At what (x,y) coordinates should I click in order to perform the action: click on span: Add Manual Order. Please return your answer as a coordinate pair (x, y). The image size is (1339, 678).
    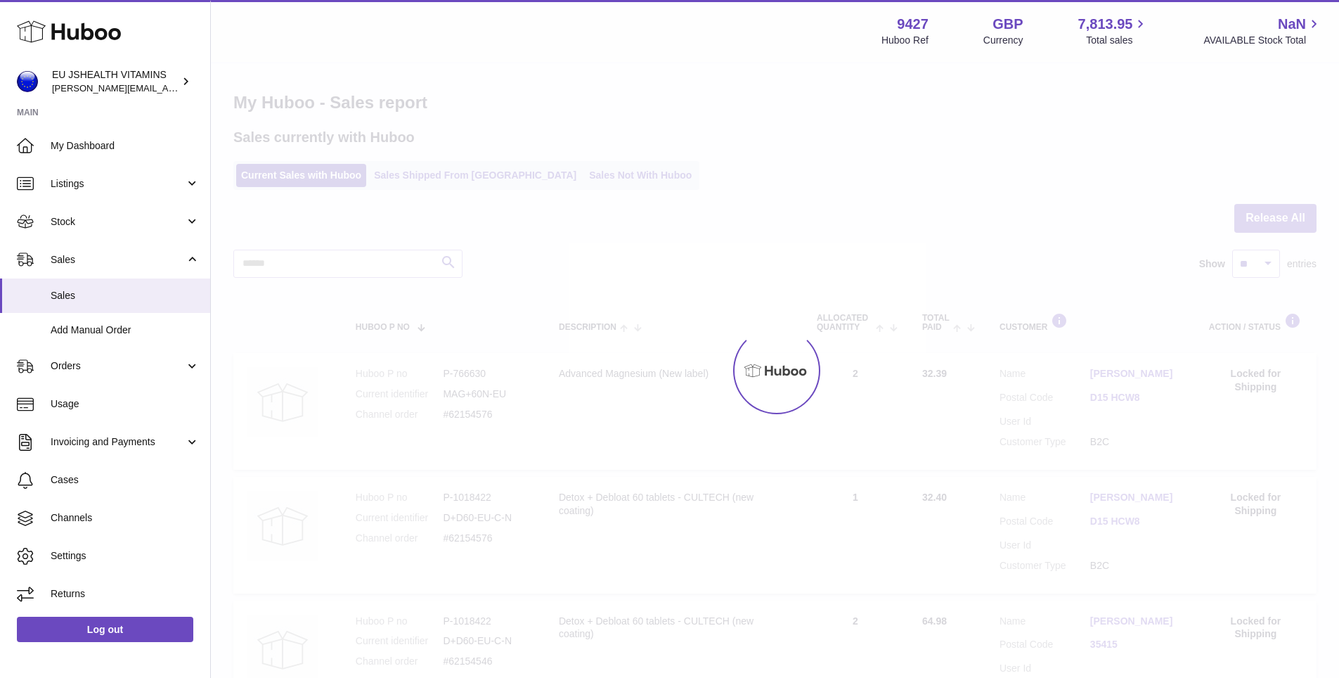
    Looking at the image, I should click on (125, 330).